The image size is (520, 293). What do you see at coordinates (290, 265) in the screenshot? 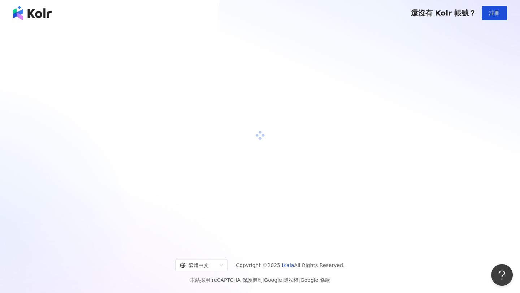
I see `span: Copyright © 2025 All Rights Reserved.` at bounding box center [290, 265].